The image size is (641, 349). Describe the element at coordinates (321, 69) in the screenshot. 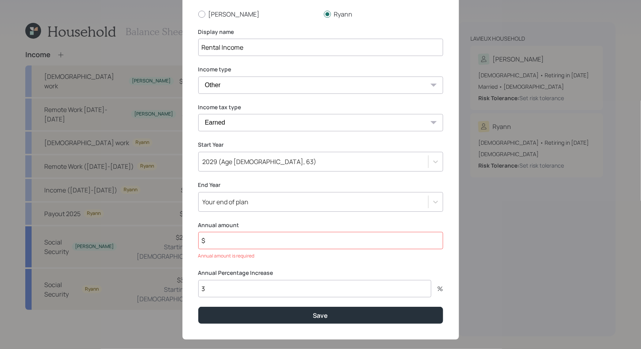

I see `label: Income type` at that location.